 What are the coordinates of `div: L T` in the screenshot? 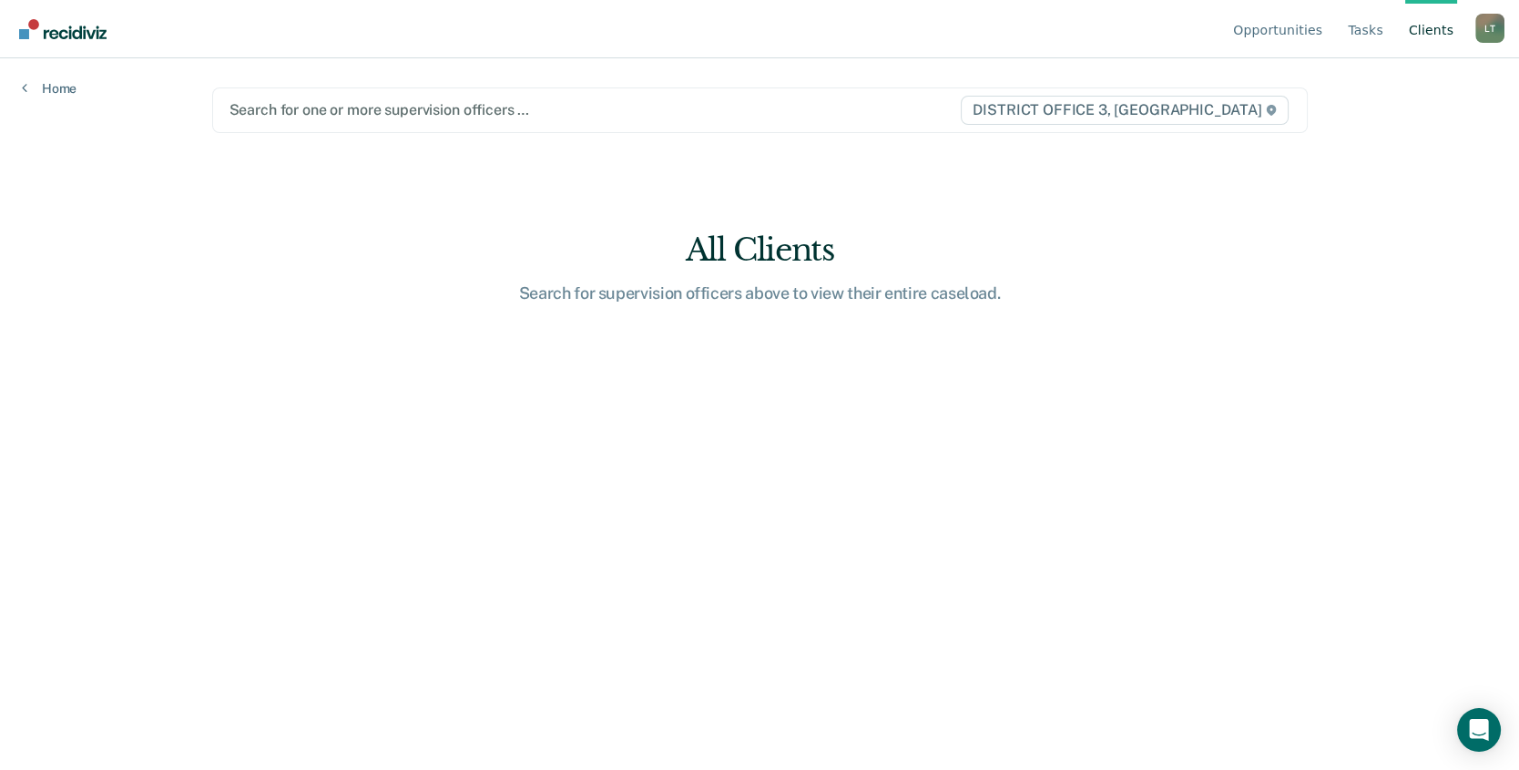 It's located at (1490, 28).